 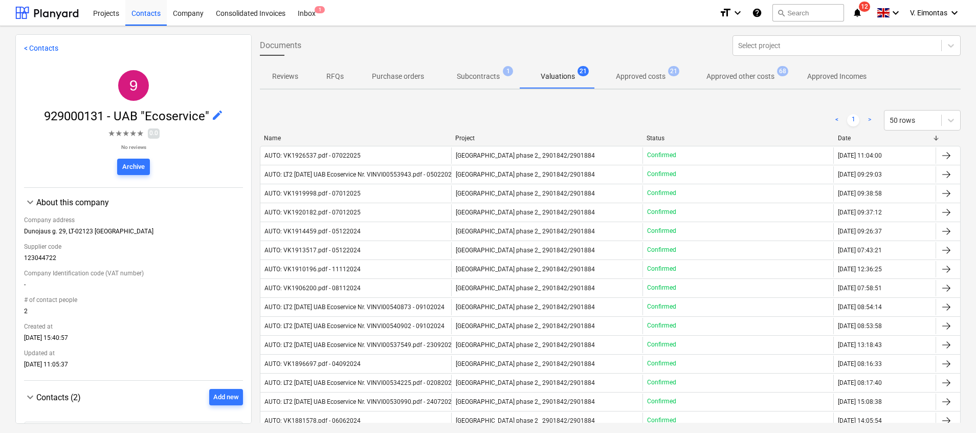 What do you see at coordinates (757, 13) in the screenshot?
I see `i: Knowledge base` at bounding box center [757, 13].